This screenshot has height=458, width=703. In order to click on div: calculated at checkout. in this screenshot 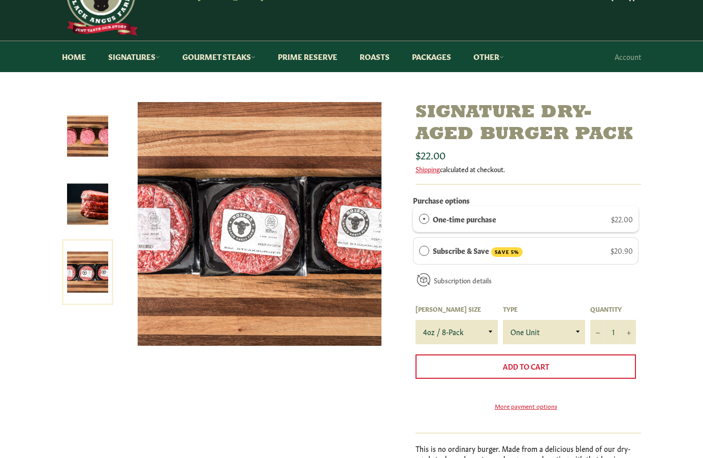, I will do `click(528, 169)`.